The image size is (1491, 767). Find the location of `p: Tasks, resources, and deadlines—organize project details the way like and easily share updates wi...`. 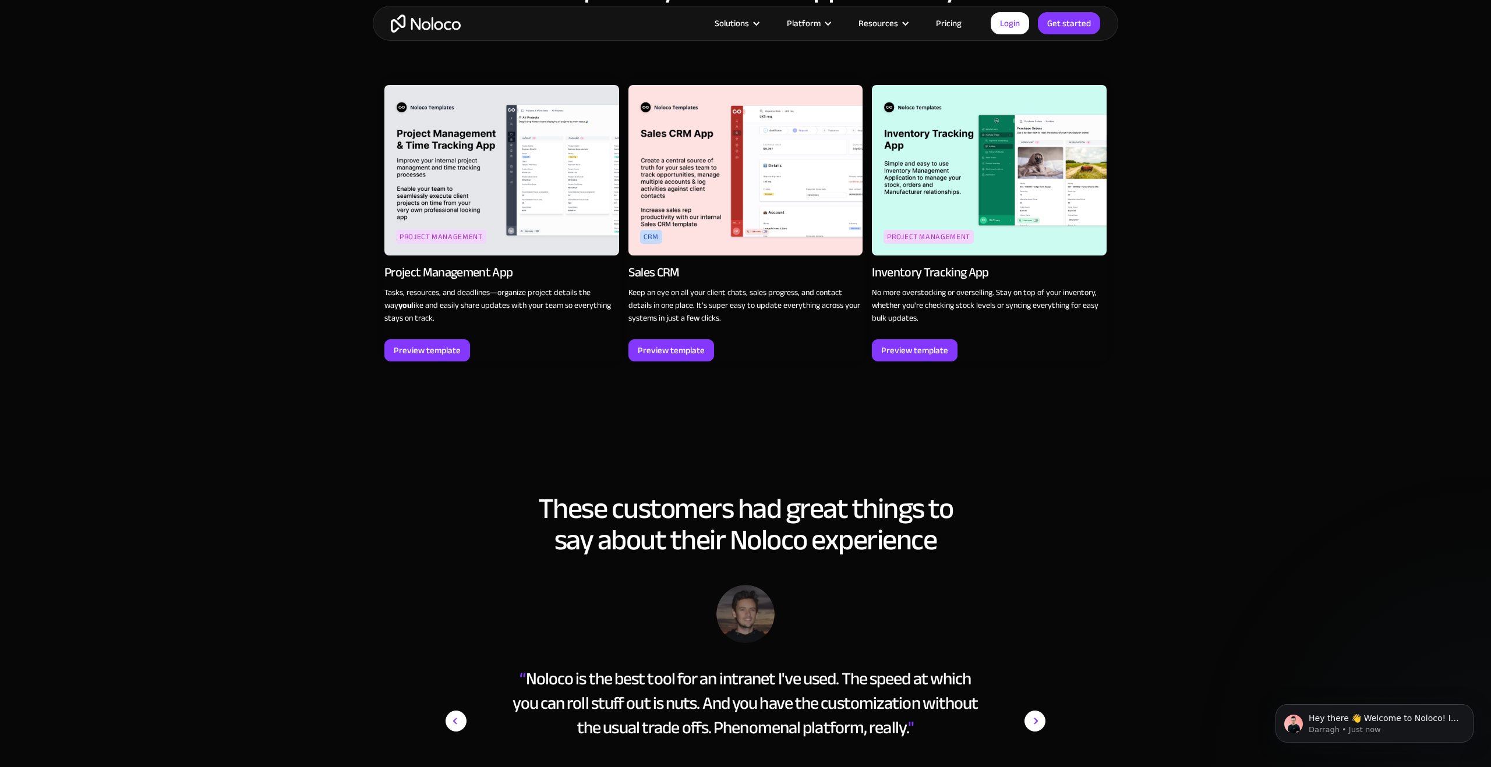

p: Tasks, resources, and deadlines—organize project details the way like and easily share updates wi... is located at coordinates (501, 306).